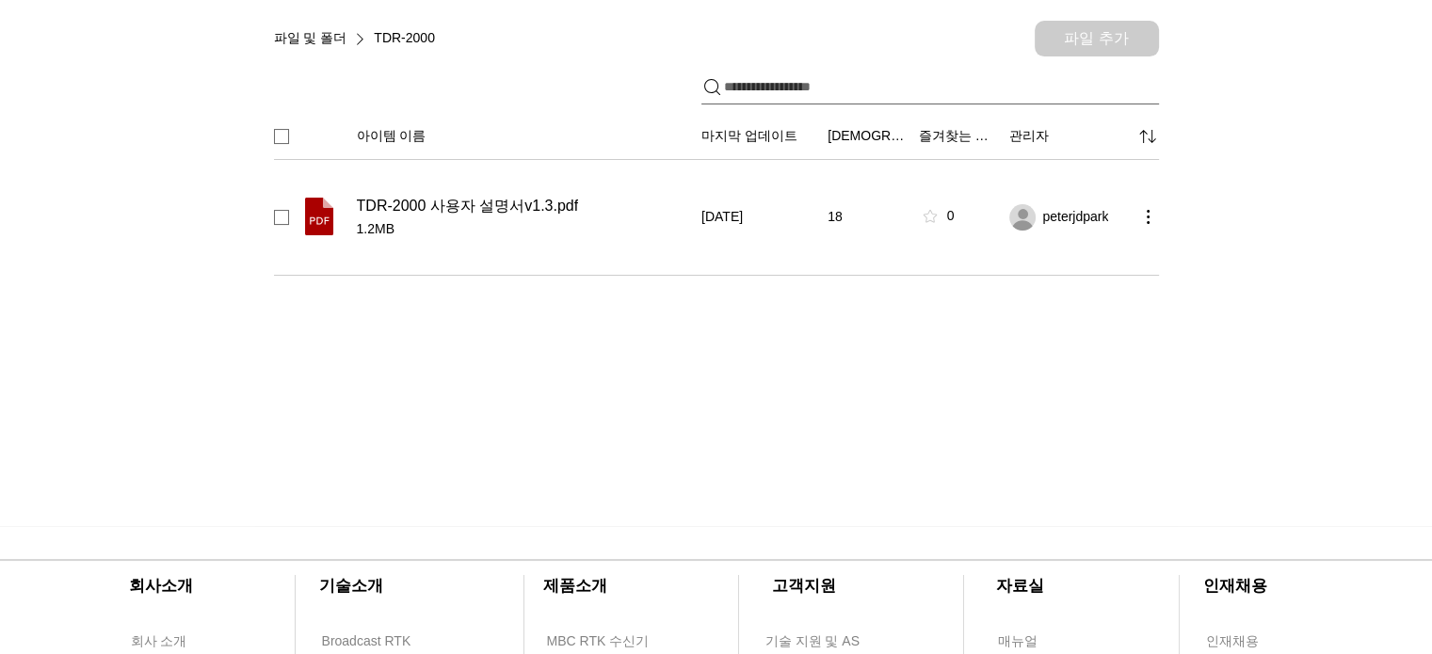 The height and width of the screenshot is (654, 1432). Describe the element at coordinates (468, 206) in the screenshot. I see `span: TDR-2000 사용자 설명서v1.3.pdf` at that location.